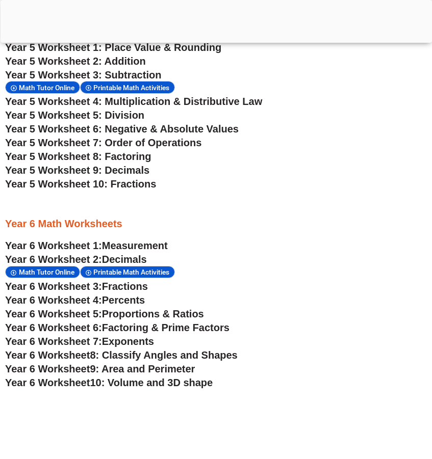 This screenshot has height=459, width=432. What do you see at coordinates (75, 61) in the screenshot?
I see `a: Year 5 Worksheet 2: Addition` at bounding box center [75, 61].